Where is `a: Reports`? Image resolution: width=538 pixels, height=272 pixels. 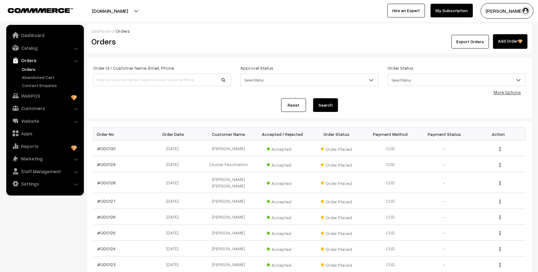 a: Reports is located at coordinates (45, 146).